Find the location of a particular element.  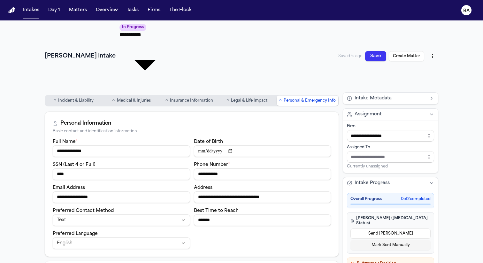

a: Home is located at coordinates (12, 10).